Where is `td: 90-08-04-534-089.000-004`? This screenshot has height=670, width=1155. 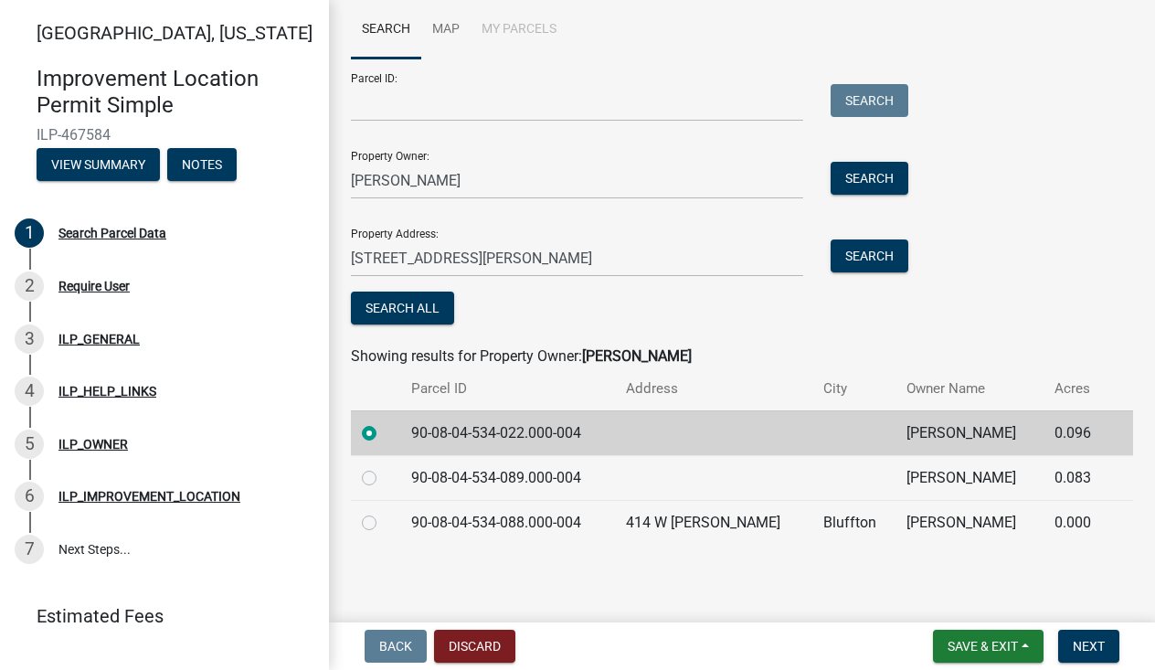 td: 90-08-04-534-089.000-004 is located at coordinates (507, 477).